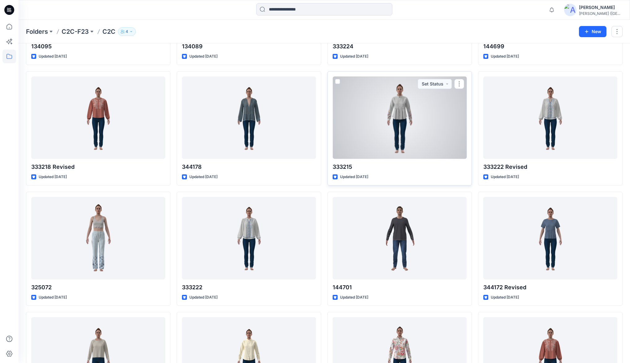 Image resolution: width=630 pixels, height=363 pixels. I want to click on a: 333218 Revised, so click(98, 118).